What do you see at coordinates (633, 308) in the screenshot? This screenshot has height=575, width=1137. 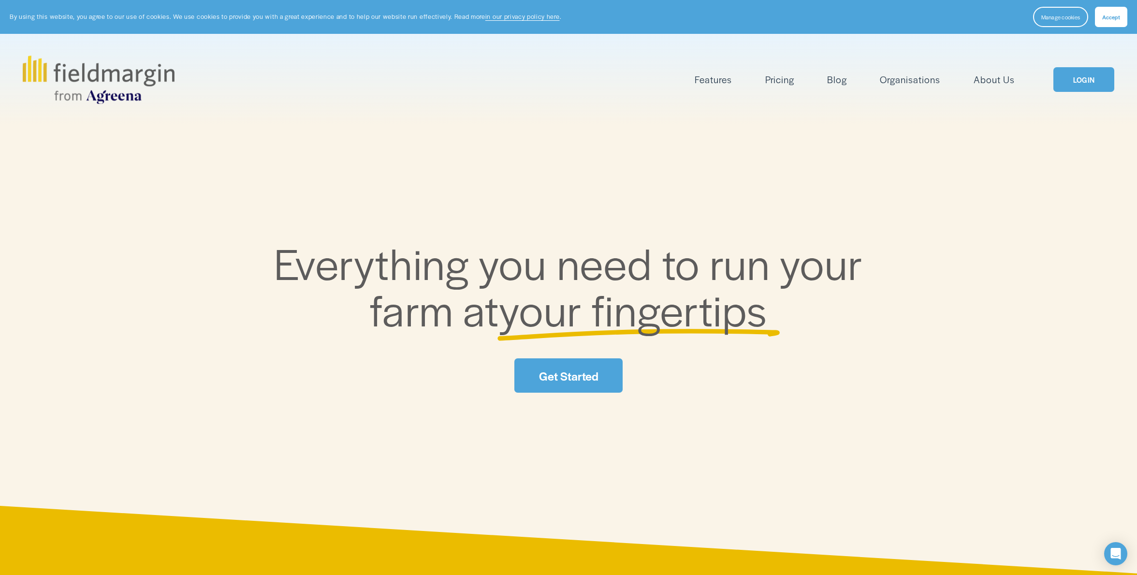 I see `span: your fingertips` at bounding box center [633, 308].